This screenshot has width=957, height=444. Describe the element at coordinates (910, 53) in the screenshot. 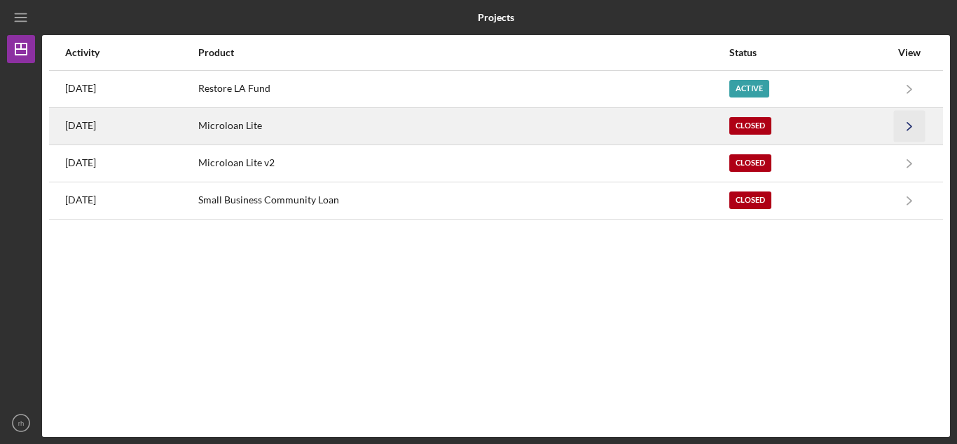

I see `div: View` at that location.